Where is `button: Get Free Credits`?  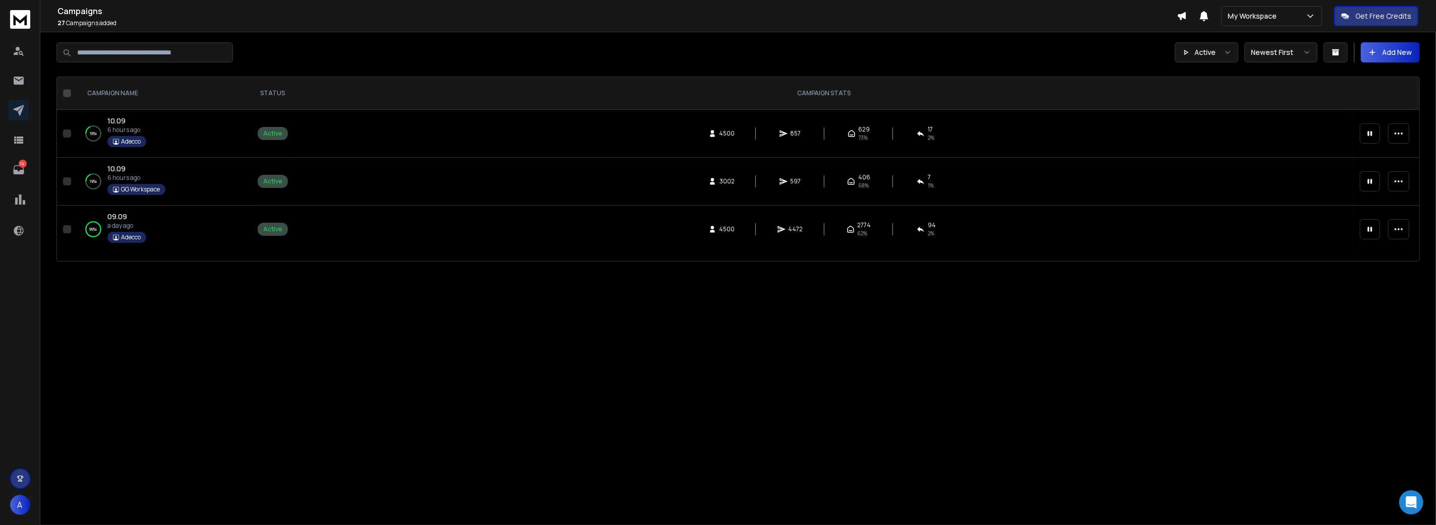
button: Get Free Credits is located at coordinates (1376, 16).